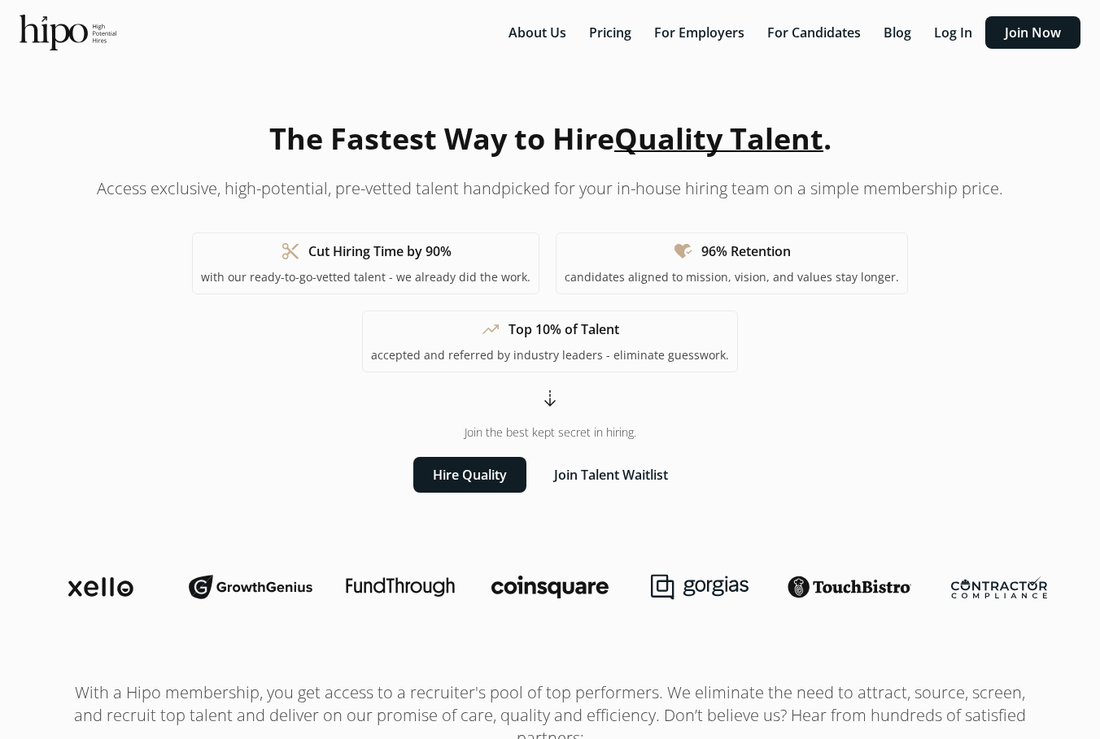 The width and height of the screenshot is (1100, 739). What do you see at coordinates (1032, 33) in the screenshot?
I see `button: Join Now` at bounding box center [1032, 33].